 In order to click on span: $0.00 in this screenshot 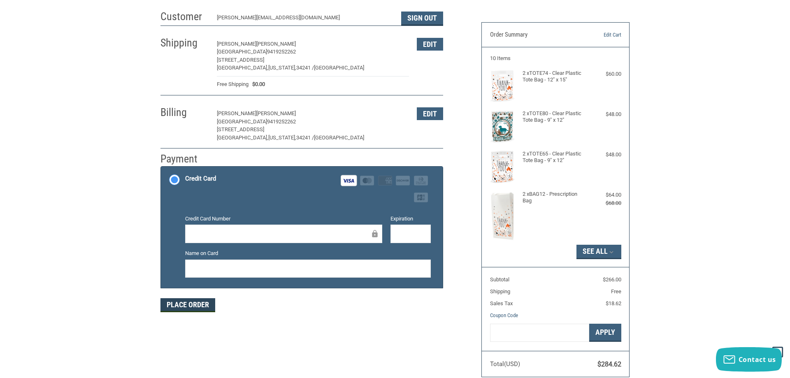, I will do `click(257, 84)`.